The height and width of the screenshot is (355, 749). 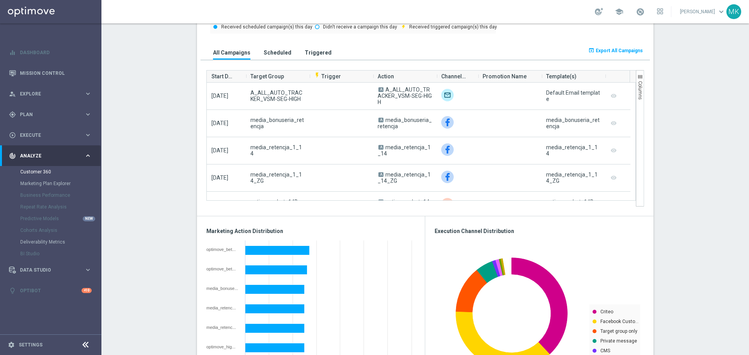 What do you see at coordinates (447, 95) in the screenshot?
I see `div: Target group only` at bounding box center [447, 95].